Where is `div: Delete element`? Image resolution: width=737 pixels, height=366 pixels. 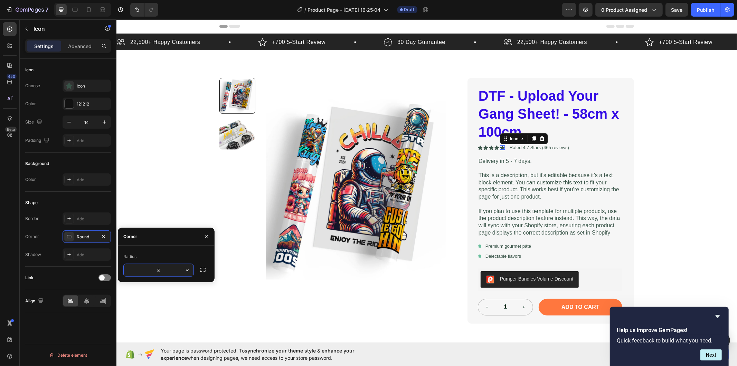 div: Delete element is located at coordinates (68, 355).